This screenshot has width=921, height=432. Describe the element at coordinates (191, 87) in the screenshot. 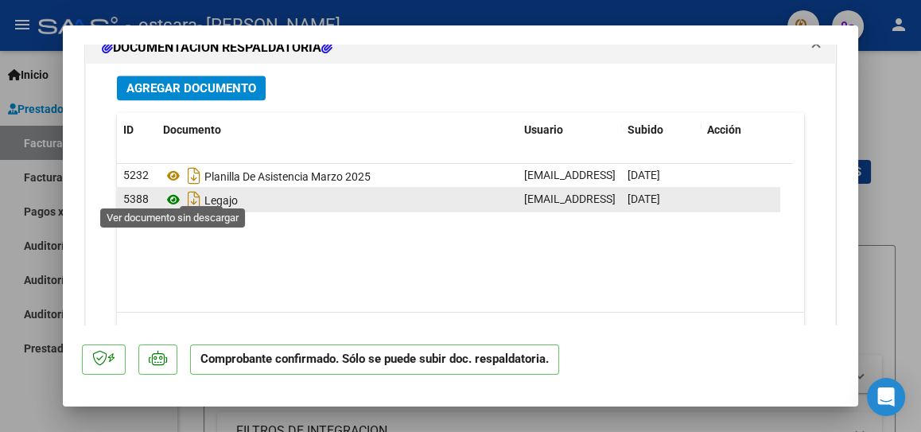

I see `button: Agregar Documento` at that location.